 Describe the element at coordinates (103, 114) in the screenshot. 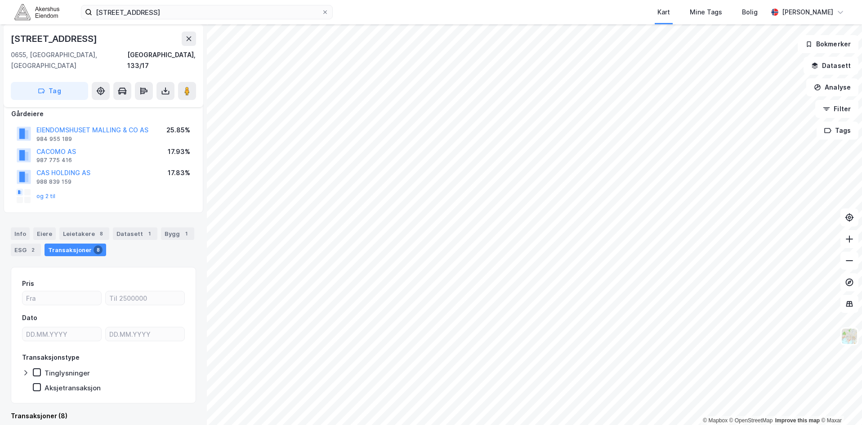

I see `div: Gårdeiere` at that location.